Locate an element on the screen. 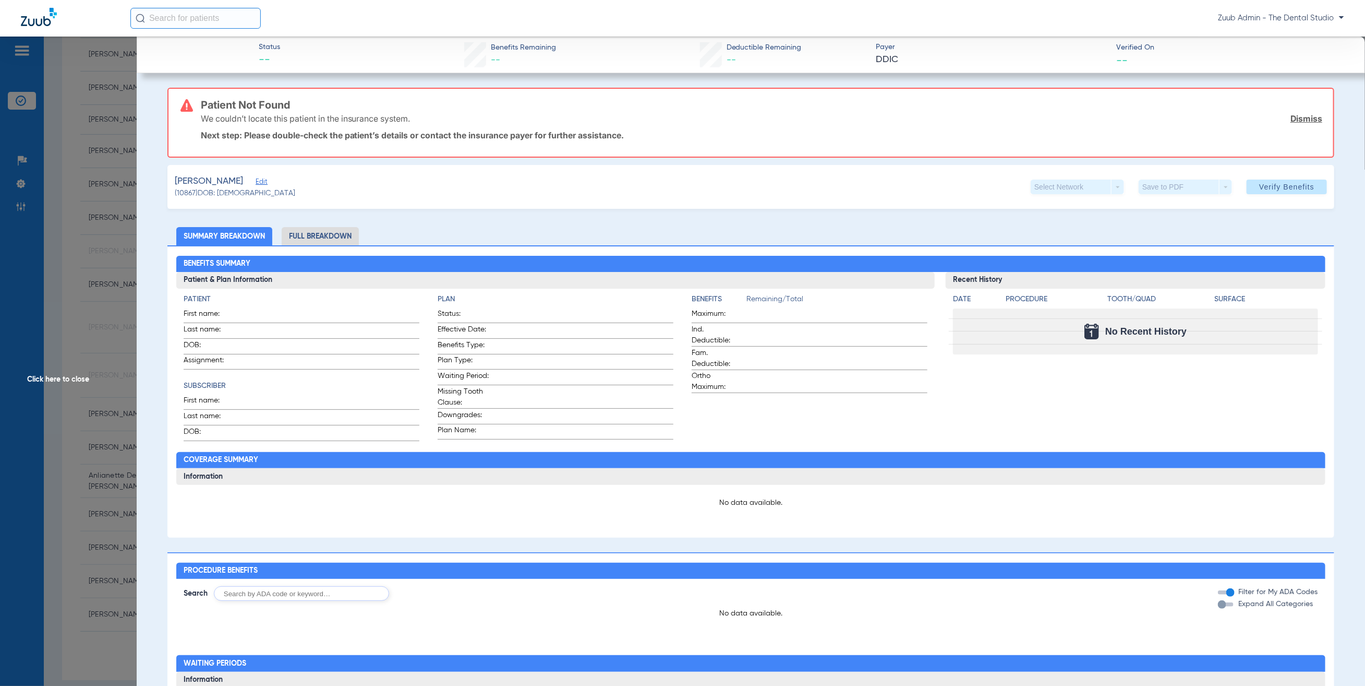  div: Chat Widget is located at coordinates (1339, 661).